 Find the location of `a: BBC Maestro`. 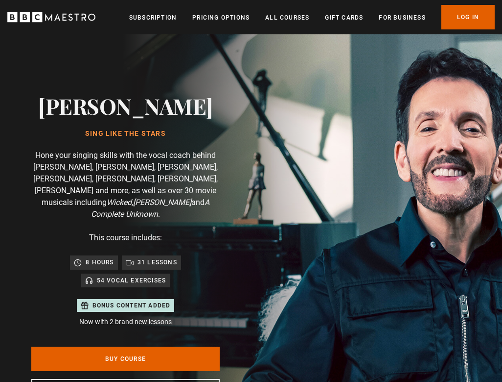

a: BBC Maestro is located at coordinates (51, 17).